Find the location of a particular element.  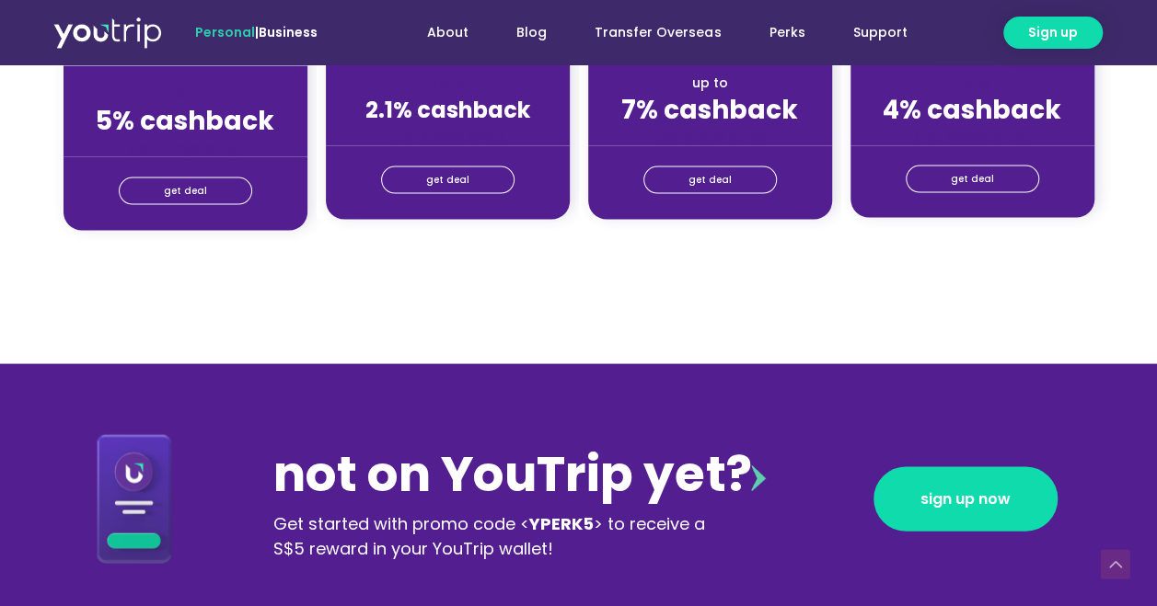

img: Download App is located at coordinates (134, 498).